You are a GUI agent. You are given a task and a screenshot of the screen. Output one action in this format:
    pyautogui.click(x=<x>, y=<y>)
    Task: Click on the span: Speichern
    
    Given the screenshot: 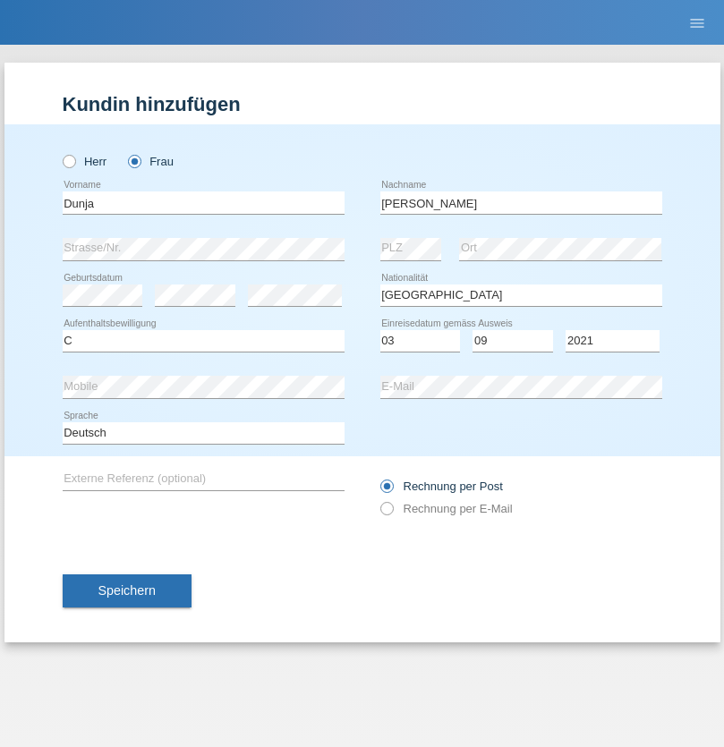 What is the action you would take?
    pyautogui.click(x=127, y=590)
    